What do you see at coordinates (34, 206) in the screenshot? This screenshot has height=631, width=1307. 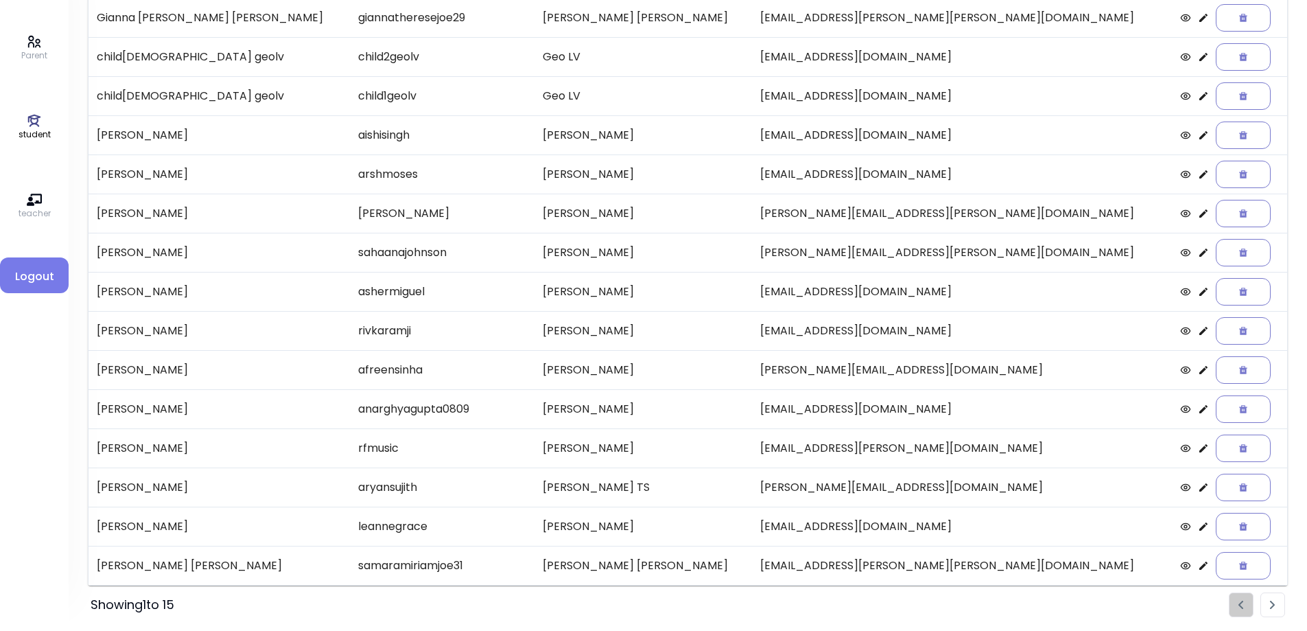 I see `a: teacher` at bounding box center [34, 206].